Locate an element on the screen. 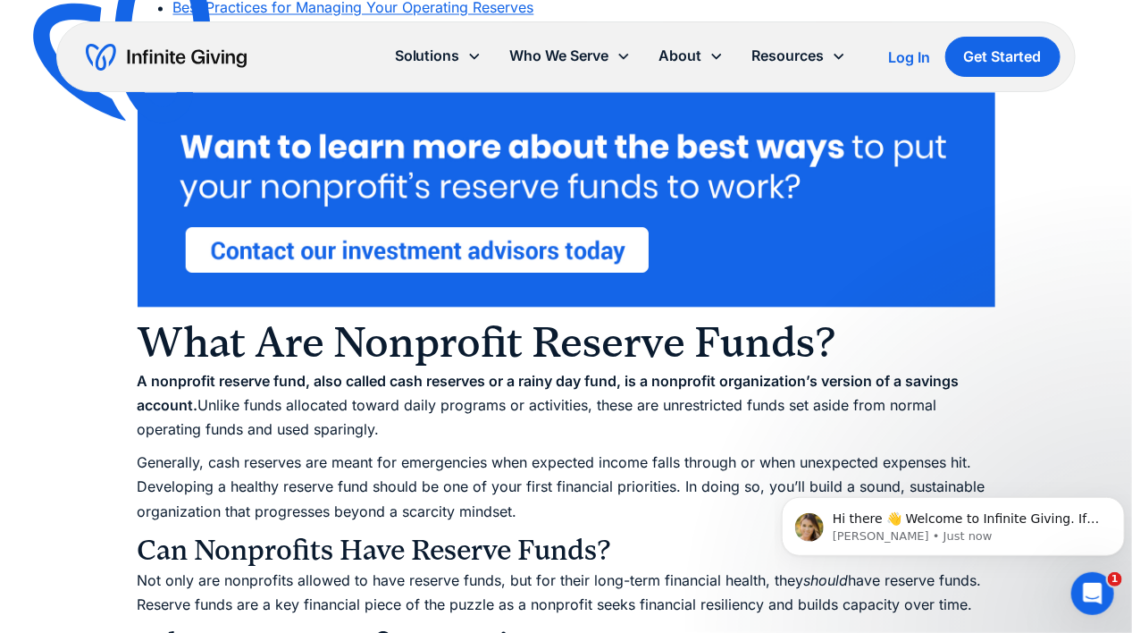 This screenshot has height=633, width=1132. div: message notification from Kasey, Just now. Hi there 👋 Welcome to Infinite Giving. If you have any... is located at coordinates (179, 67).